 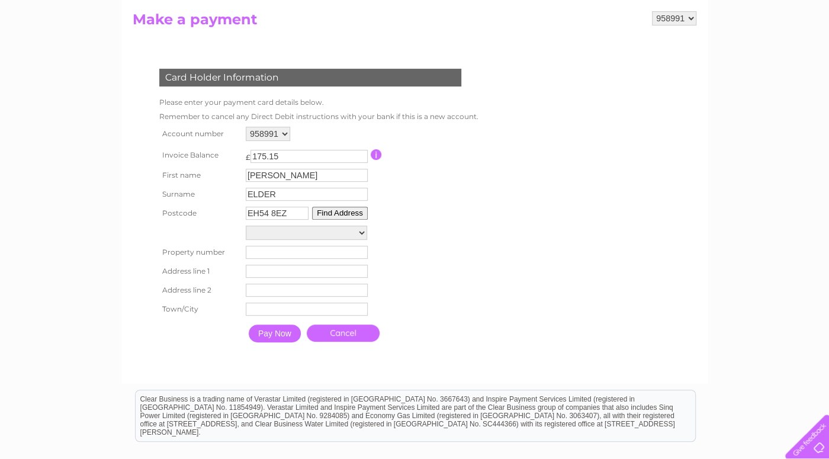 What do you see at coordinates (647, 13) in the screenshot?
I see `a: 0333 014 3131` at bounding box center [647, 13].